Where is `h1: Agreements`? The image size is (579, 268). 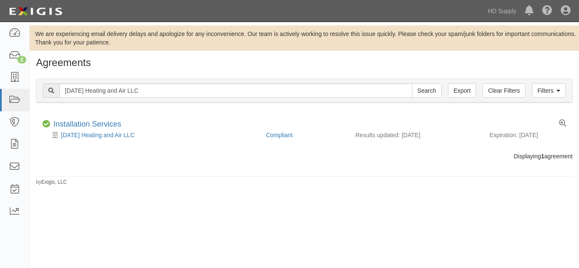
h1: Agreements is located at coordinates (304, 63).